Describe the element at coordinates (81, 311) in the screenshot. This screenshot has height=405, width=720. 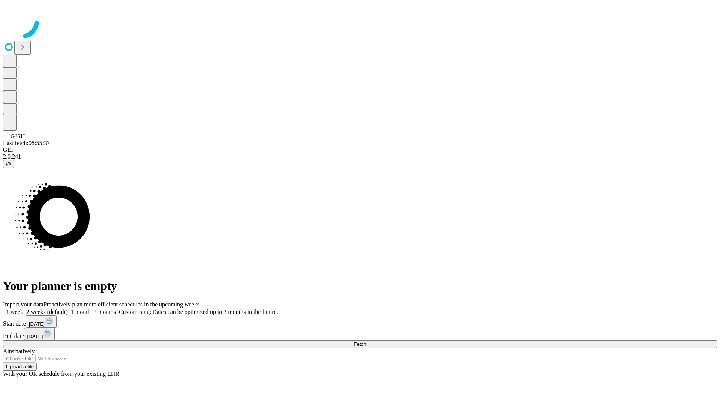
I see `span: 1 month` at that location.